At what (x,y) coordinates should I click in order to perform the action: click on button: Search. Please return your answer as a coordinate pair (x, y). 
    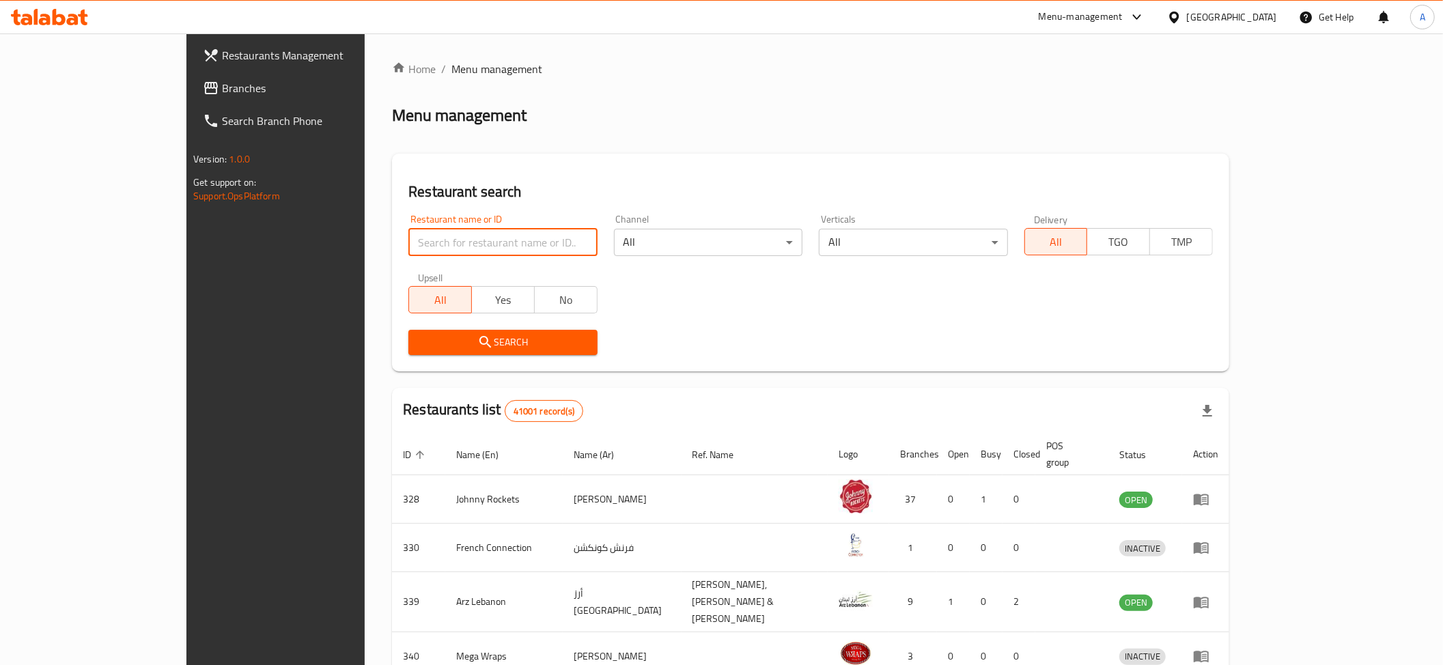
    Looking at the image, I should click on (502, 342).